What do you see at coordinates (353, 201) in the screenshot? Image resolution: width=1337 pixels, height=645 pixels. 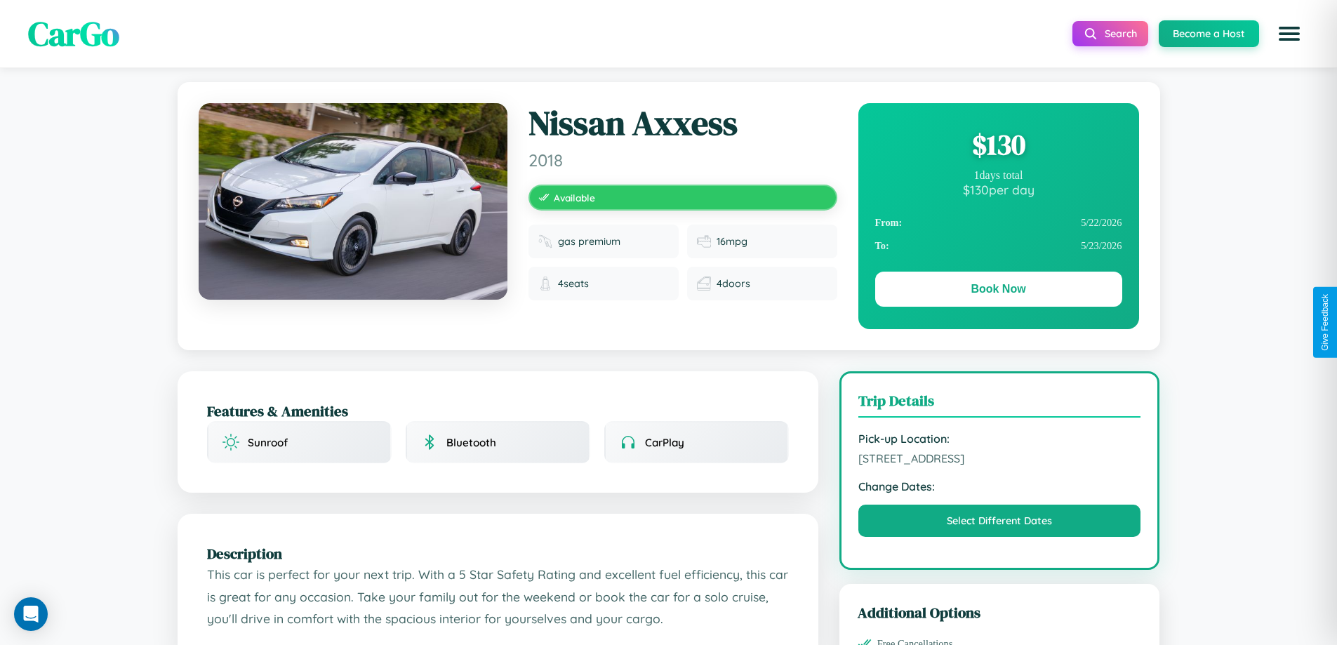 I see `img: Nissan Axxess 2018` at bounding box center [353, 201].